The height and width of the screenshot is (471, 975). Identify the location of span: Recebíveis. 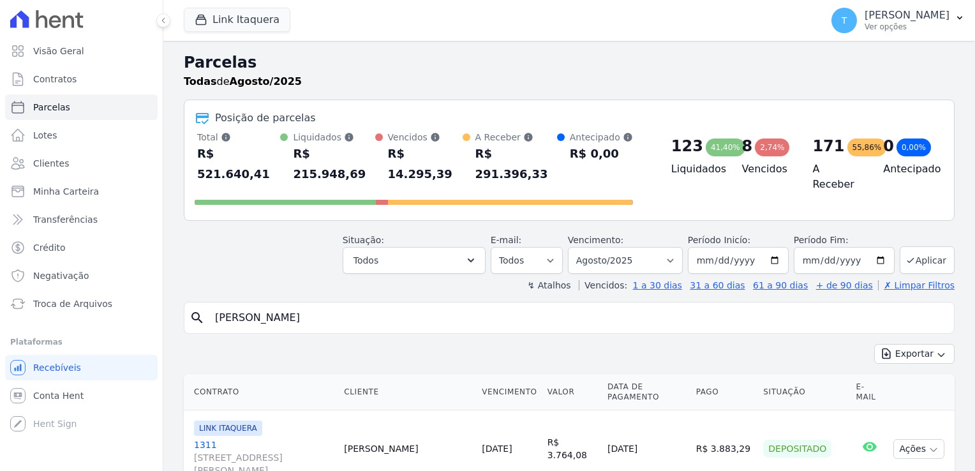
(57, 368).